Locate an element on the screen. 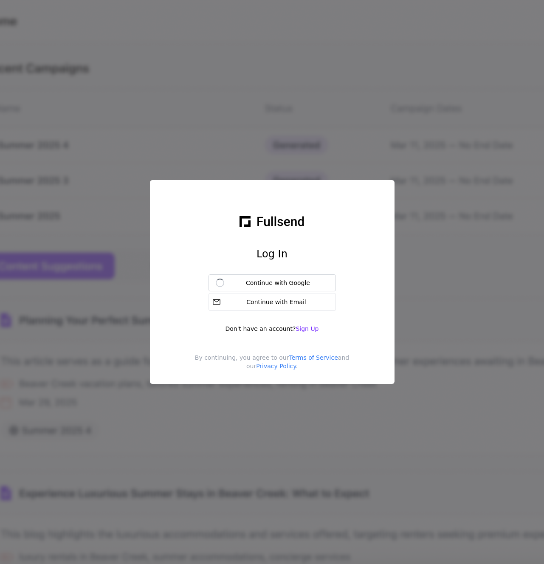 The image size is (544, 564). h1: Log In is located at coordinates (272, 254).